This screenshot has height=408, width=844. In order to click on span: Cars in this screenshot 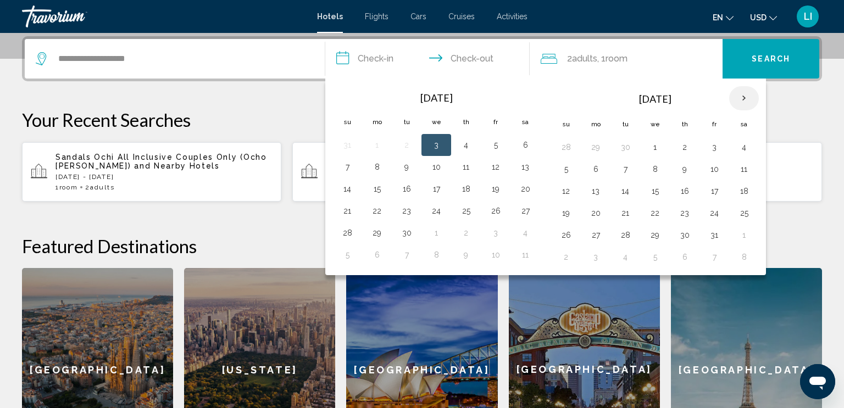, I will do `click(418, 16)`.